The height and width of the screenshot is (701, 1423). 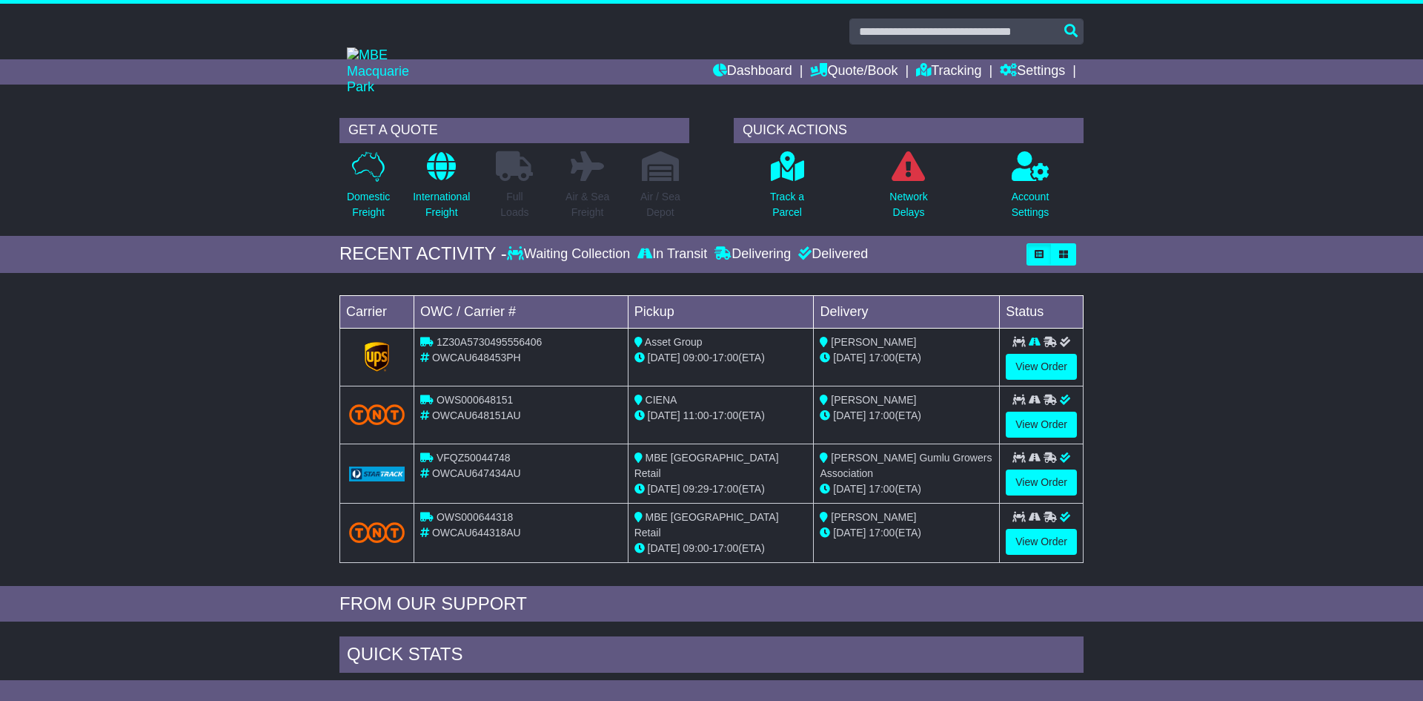 I want to click on span: OWS000644318, so click(x=475, y=517).